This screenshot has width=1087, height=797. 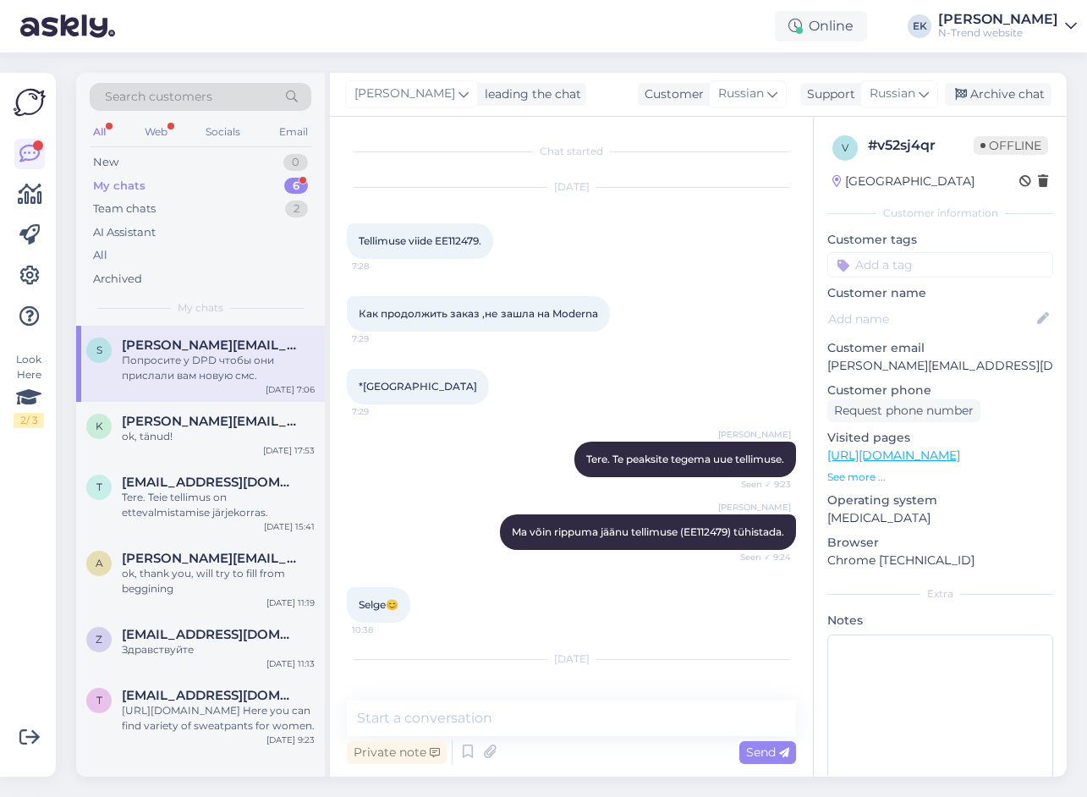 What do you see at coordinates (397, 752) in the screenshot?
I see `div: Private note` at bounding box center [397, 752].